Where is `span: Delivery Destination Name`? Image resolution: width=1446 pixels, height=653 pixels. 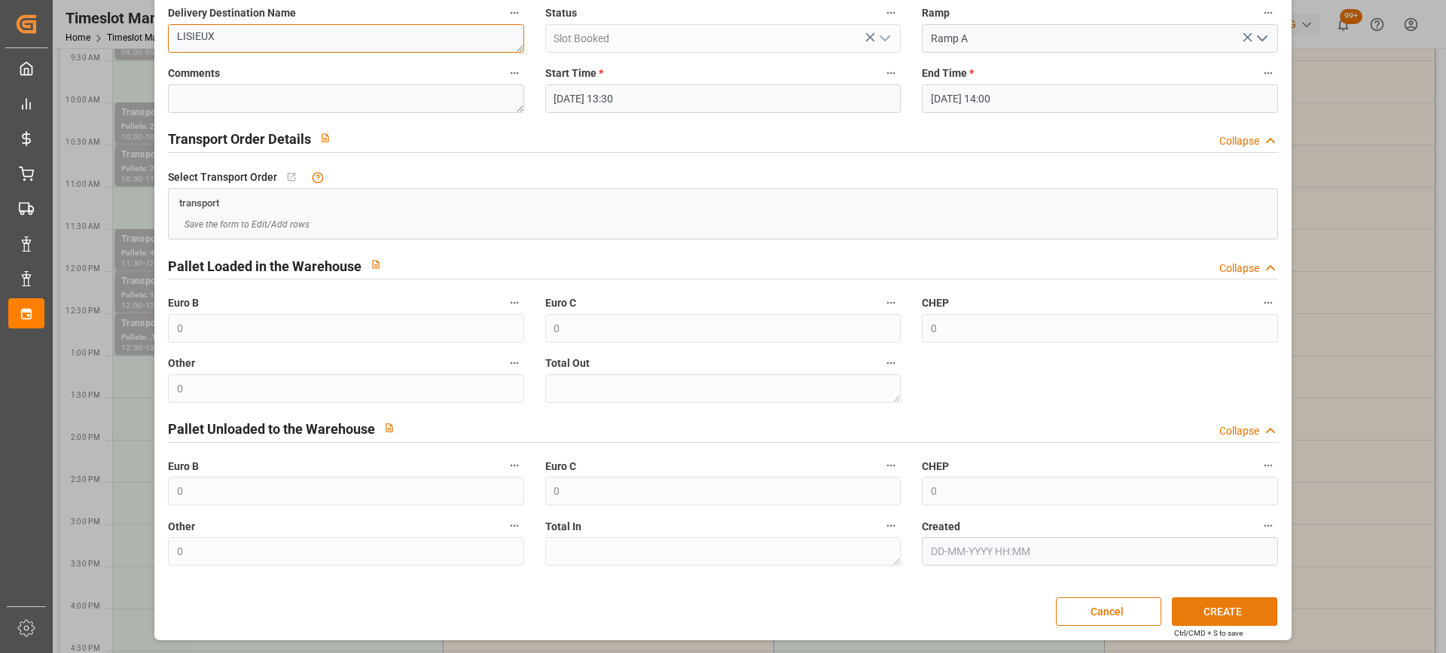 span: Delivery Destination Name is located at coordinates (232, 13).